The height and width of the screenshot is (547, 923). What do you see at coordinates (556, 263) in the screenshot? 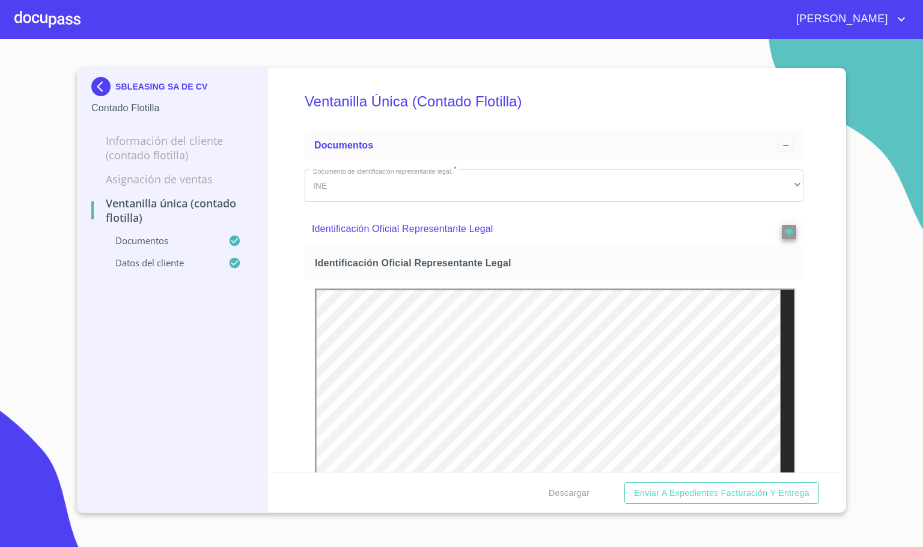
I see `span: Identificación Oficial Representante Legal` at bounding box center [556, 263].